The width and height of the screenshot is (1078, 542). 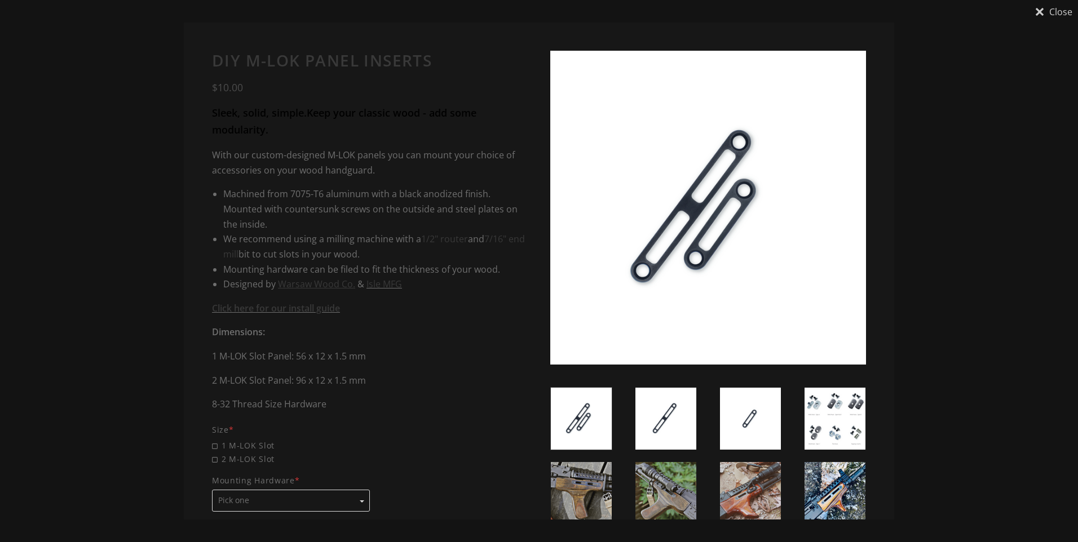 I want to click on li: Designed by &, so click(x=376, y=284).